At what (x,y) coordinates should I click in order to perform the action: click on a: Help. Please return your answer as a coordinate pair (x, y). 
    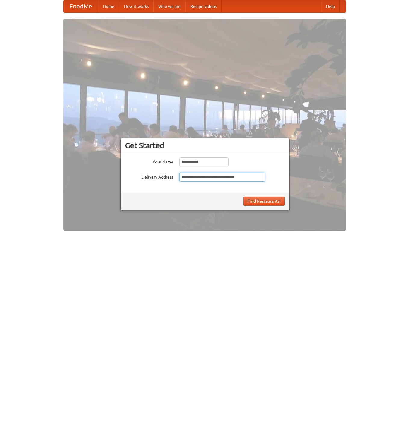
    Looking at the image, I should click on (331, 6).